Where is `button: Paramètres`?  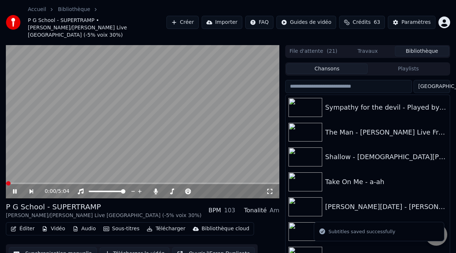 button: Paramètres is located at coordinates (412, 22).